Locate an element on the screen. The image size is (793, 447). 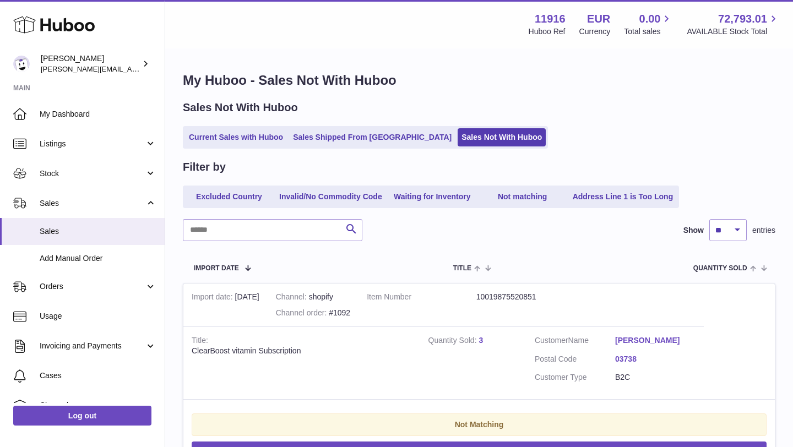
dt: Customer Type is located at coordinates (575, 377).